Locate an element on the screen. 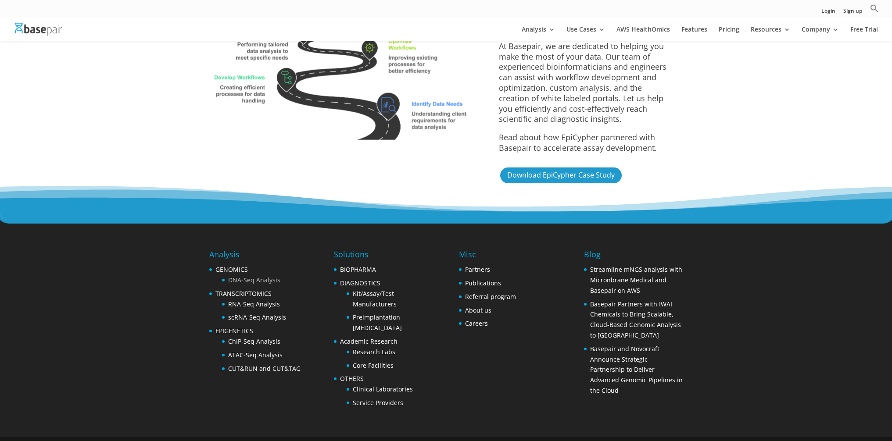  a: Publications is located at coordinates (483, 283).